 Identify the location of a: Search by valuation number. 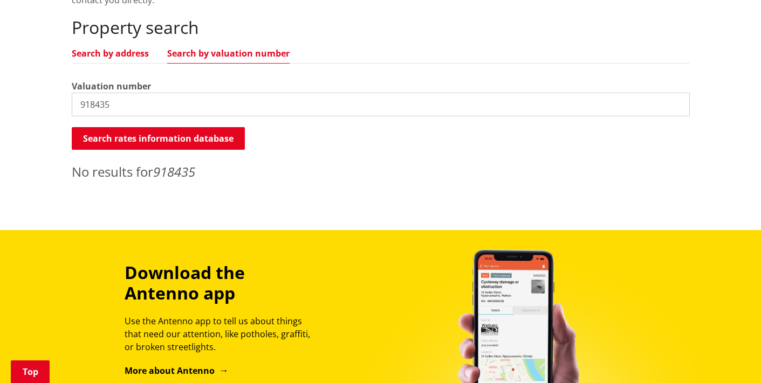
(228, 53).